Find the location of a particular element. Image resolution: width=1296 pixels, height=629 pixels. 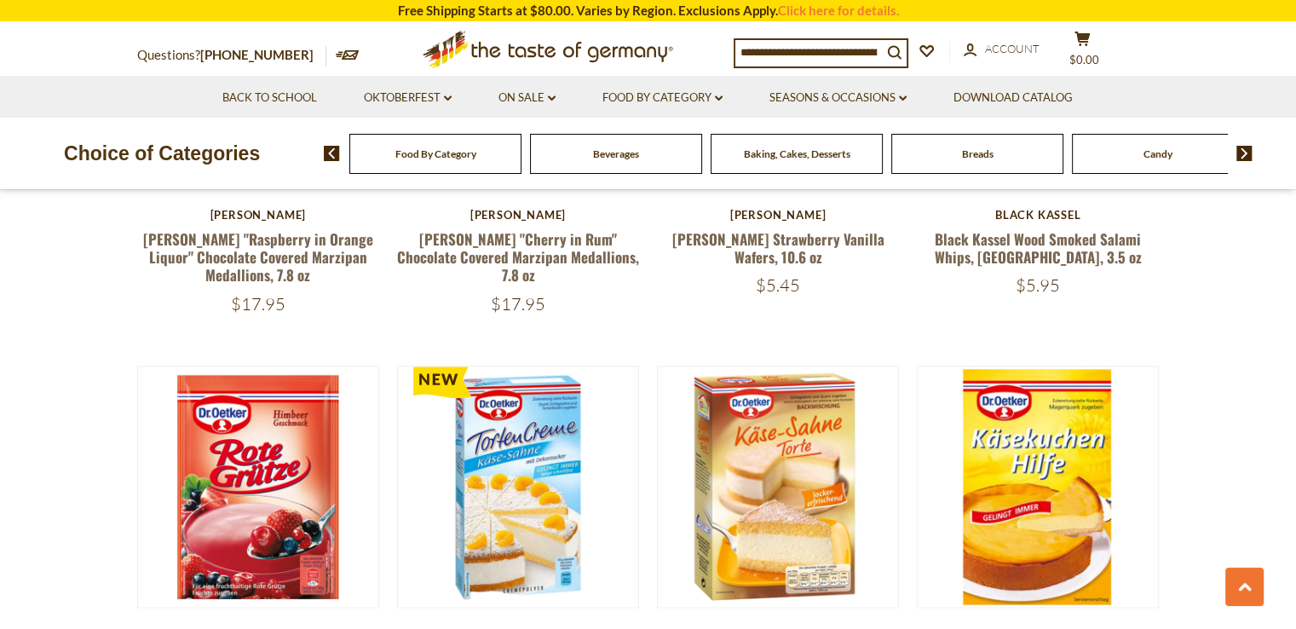

button: $0.00 is located at coordinates (1083, 52).